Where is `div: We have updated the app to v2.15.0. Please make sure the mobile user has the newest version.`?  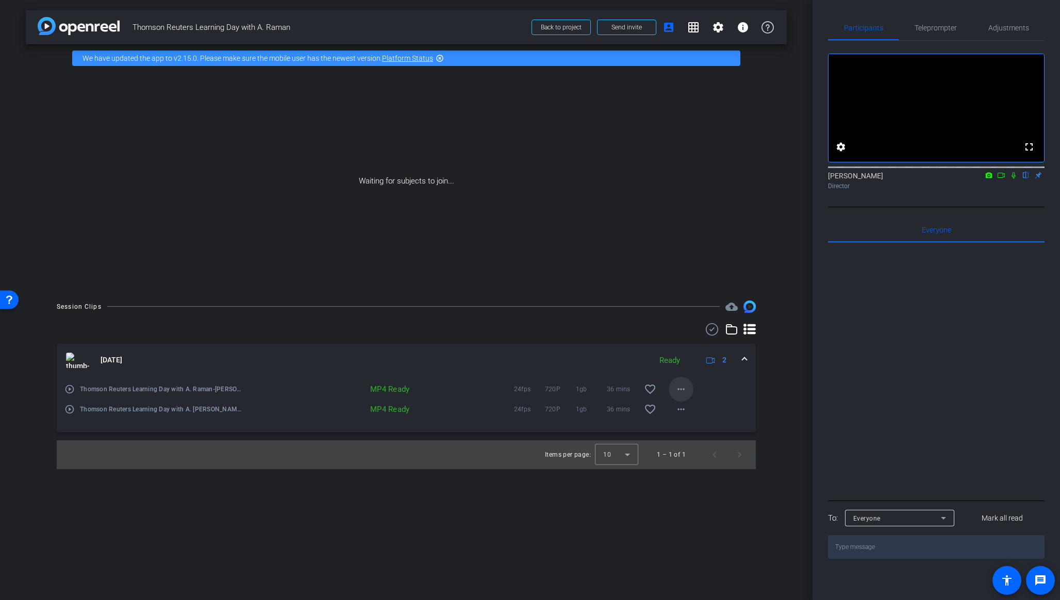
div: We have updated the app to v2.15.0. Please make sure the mobile user has the newest version. is located at coordinates (406, 58).